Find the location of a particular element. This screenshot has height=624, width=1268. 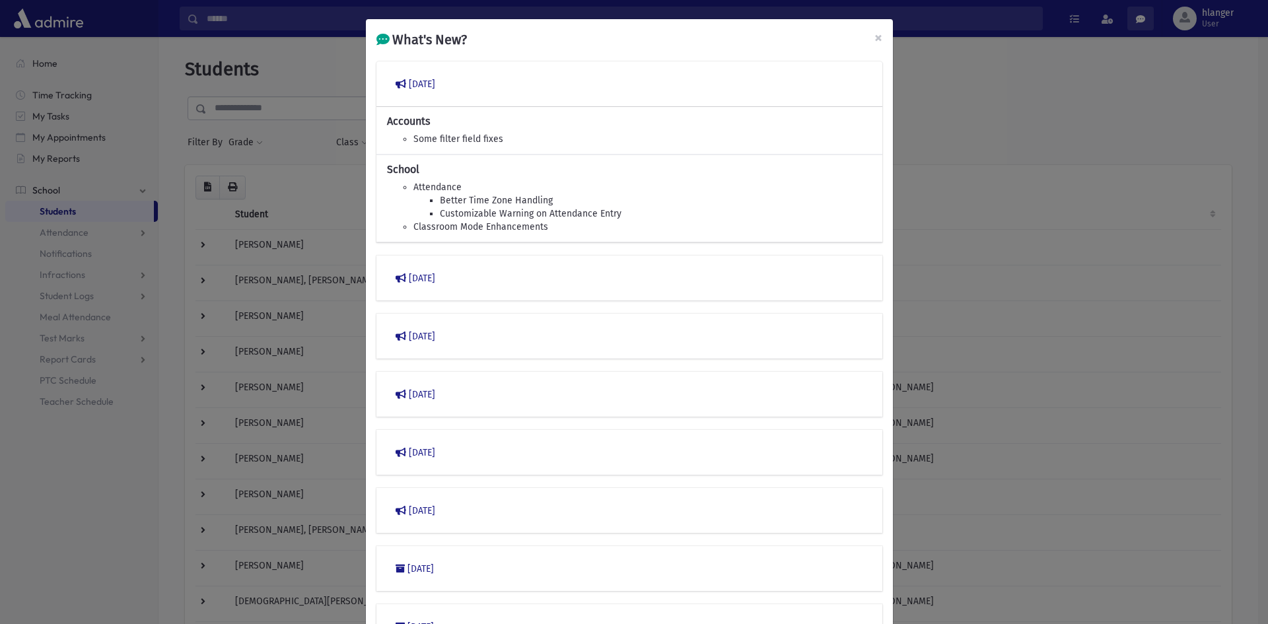

li: Attendance is located at coordinates (642, 187).